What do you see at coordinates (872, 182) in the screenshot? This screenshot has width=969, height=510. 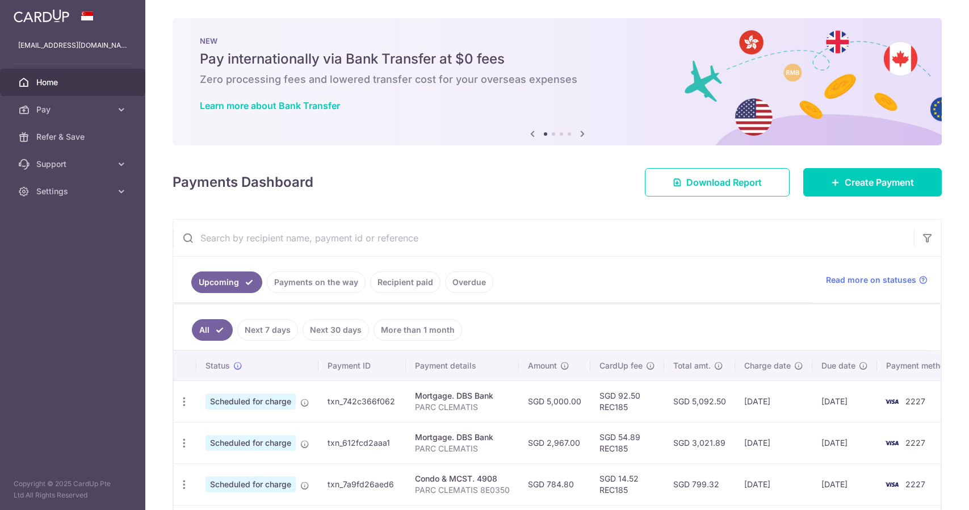 I see `a: Create Payment` at bounding box center [872, 182].